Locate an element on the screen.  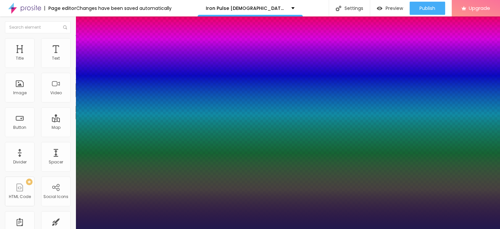
div: Text is located at coordinates (56, 58).